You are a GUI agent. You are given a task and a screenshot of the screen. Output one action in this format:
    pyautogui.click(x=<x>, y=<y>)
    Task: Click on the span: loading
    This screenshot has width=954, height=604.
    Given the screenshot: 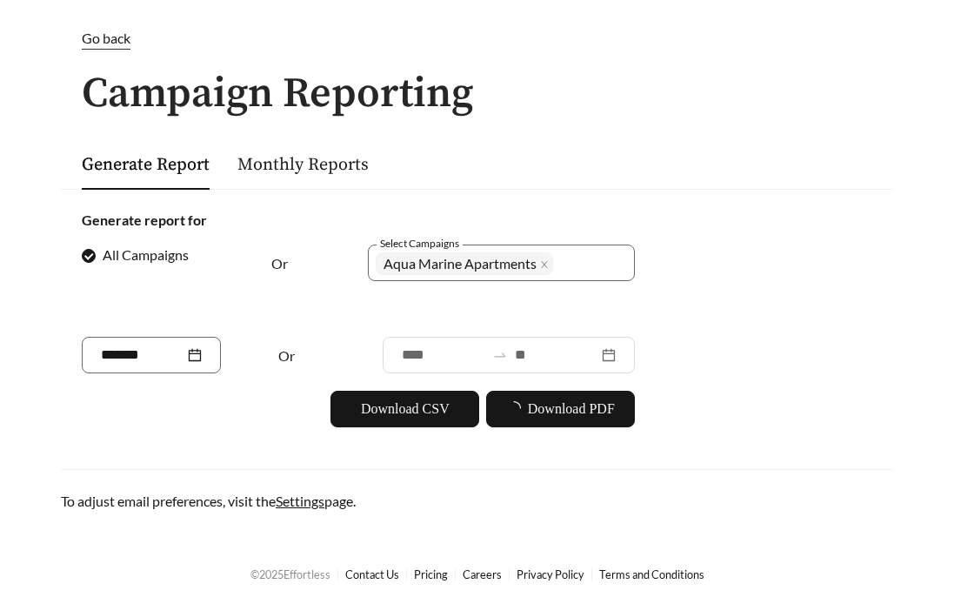 What is the action you would take?
    pyautogui.click(x=517, y=408)
    